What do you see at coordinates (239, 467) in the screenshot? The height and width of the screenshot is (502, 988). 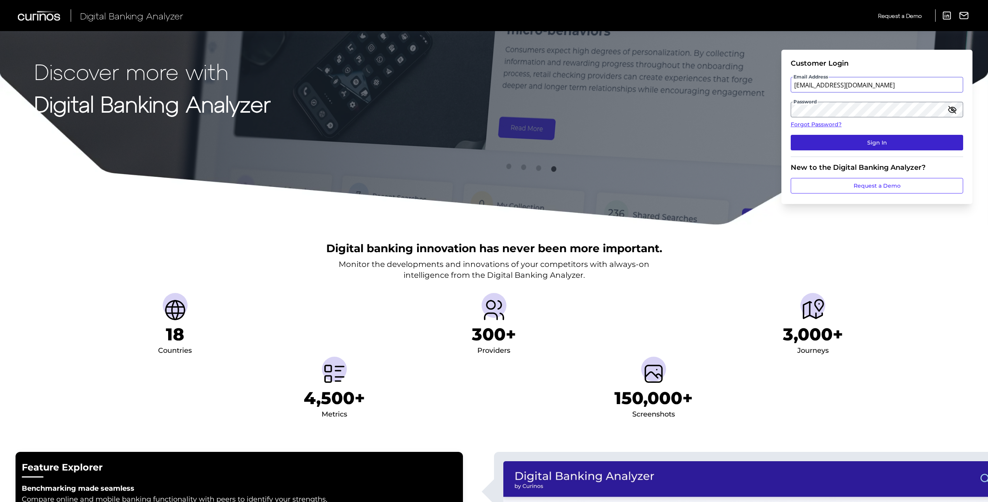 I see `h2: Feature Explorer` at bounding box center [239, 467].